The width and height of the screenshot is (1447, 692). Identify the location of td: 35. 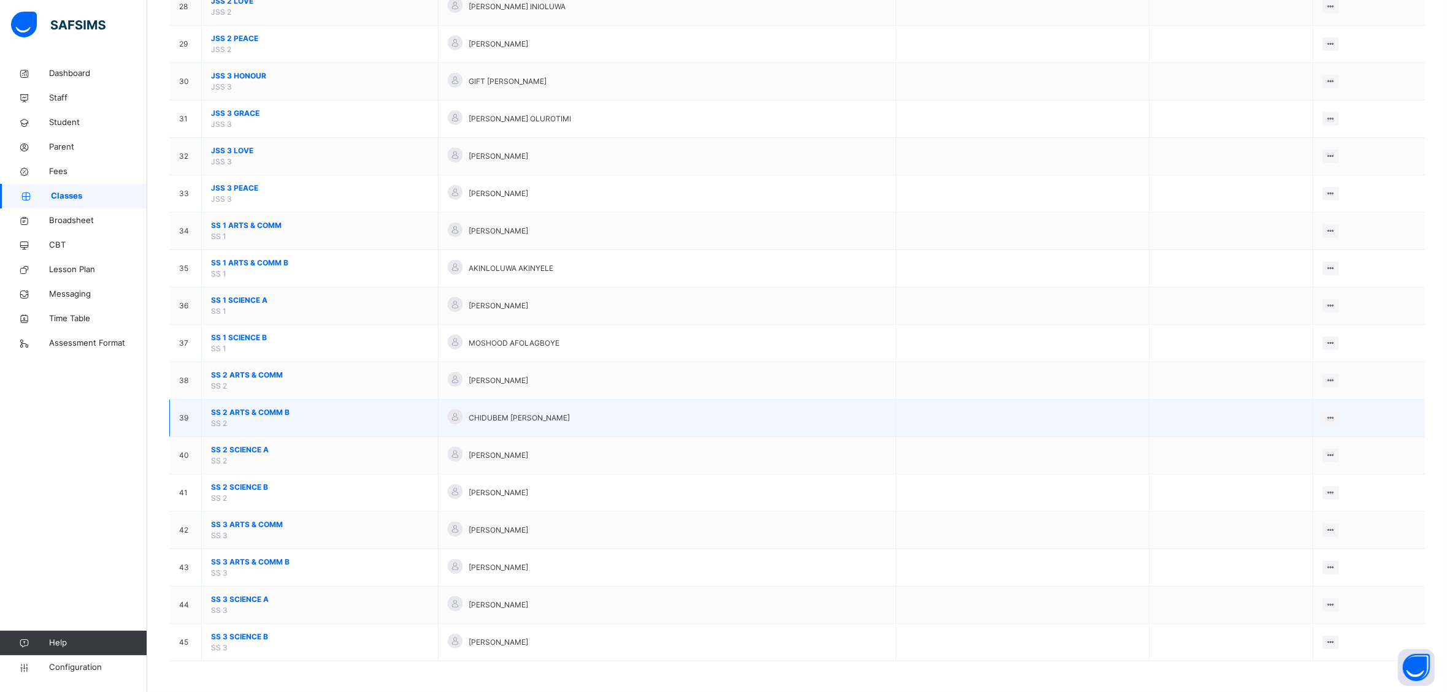
(186, 269).